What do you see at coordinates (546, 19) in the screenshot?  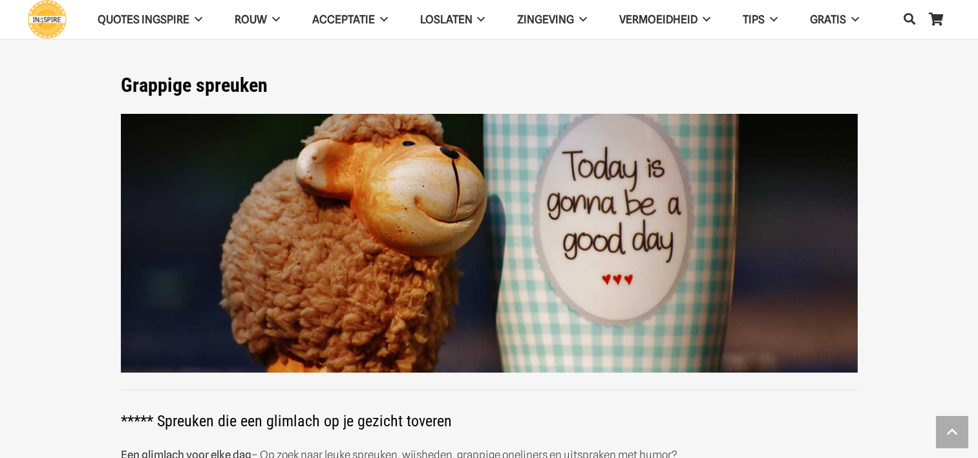 I see `span: Zingeving` at bounding box center [546, 19].